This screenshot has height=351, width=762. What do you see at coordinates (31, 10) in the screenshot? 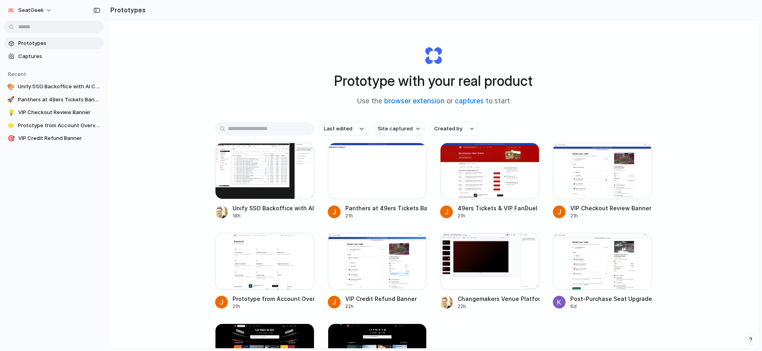
I see `span: SeatGeek` at bounding box center [31, 10].